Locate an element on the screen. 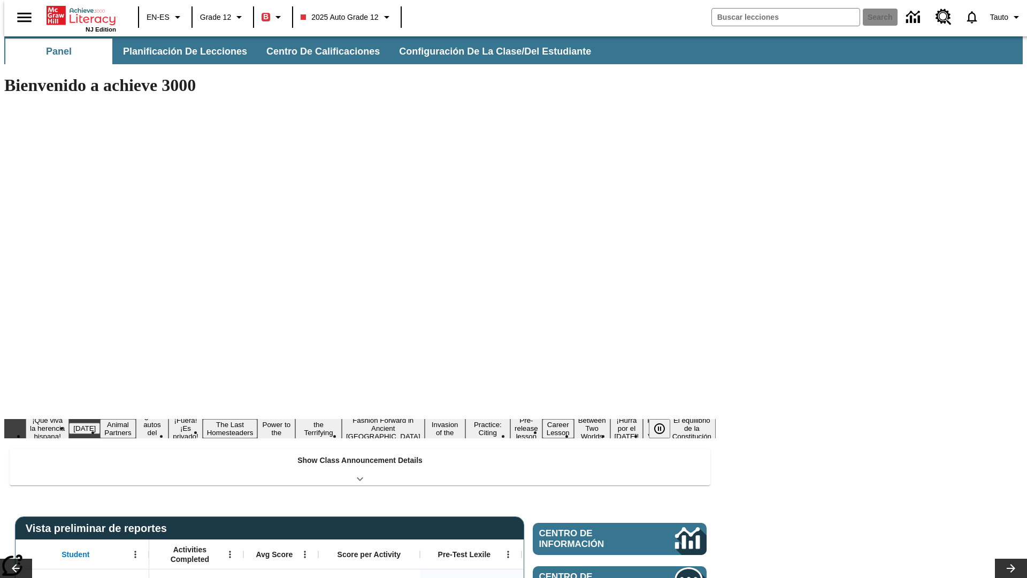 The image size is (1027, 578). button: Centro de calificaciones is located at coordinates (323, 51).